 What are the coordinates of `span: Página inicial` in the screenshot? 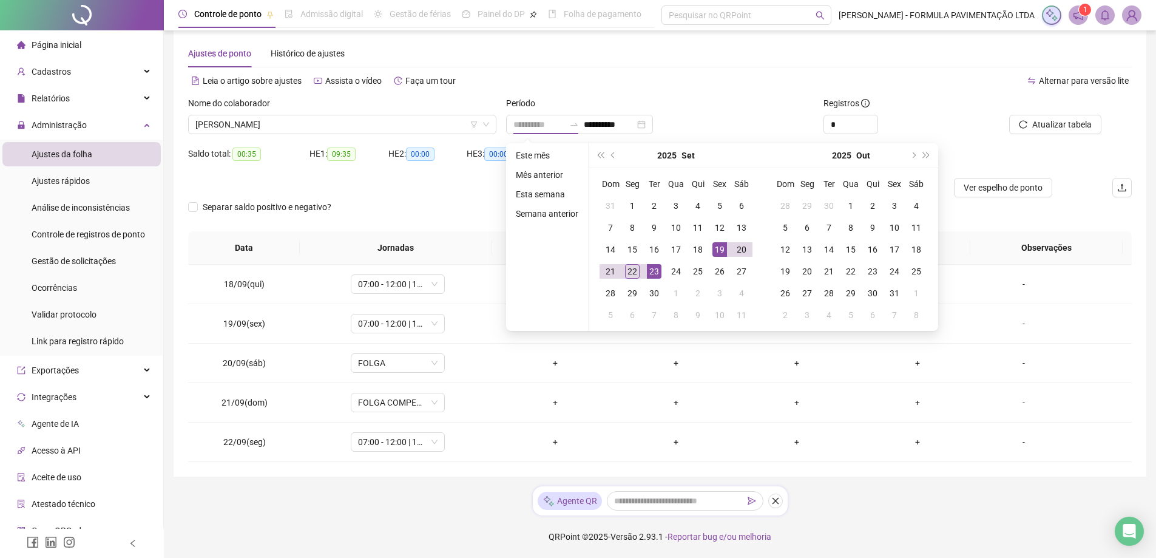 It's located at (56, 45).